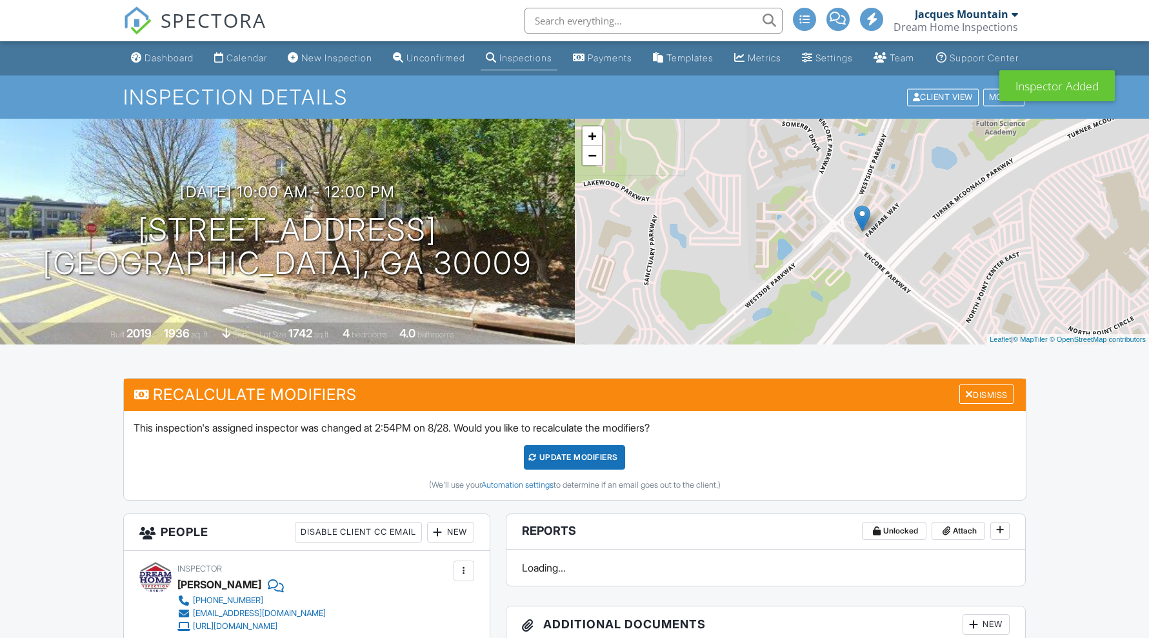  Describe the element at coordinates (602, 58) in the screenshot. I see `a: Payments` at that location.